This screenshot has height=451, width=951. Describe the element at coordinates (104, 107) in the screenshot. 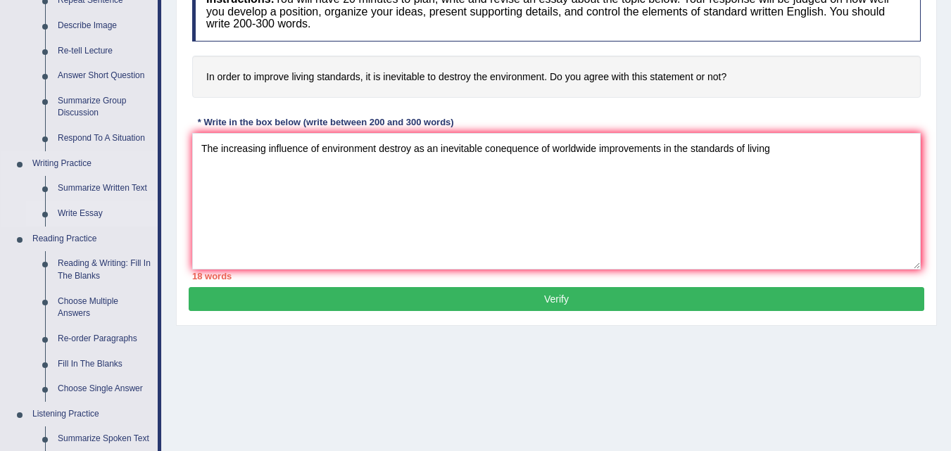

I see `a: Summarize Group Discussion` at that location.